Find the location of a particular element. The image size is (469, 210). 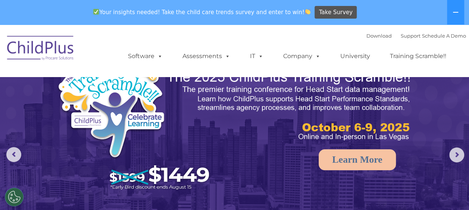

a: Assessments is located at coordinates (206, 56).